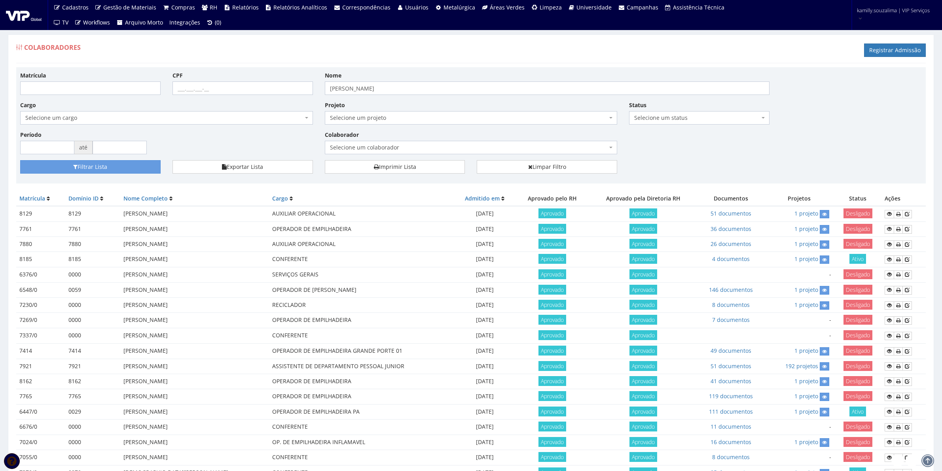 This screenshot has width=942, height=471. I want to click on td: 6376/0, so click(41, 275).